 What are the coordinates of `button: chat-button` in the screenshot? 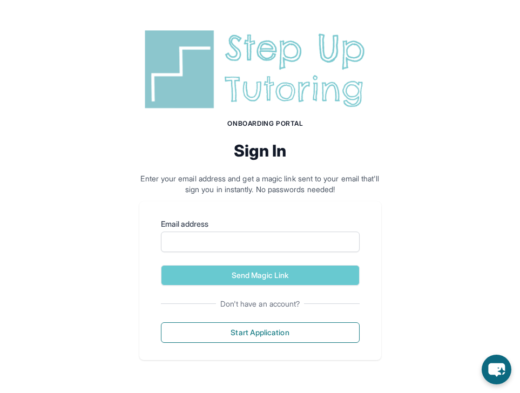 It's located at (496, 369).